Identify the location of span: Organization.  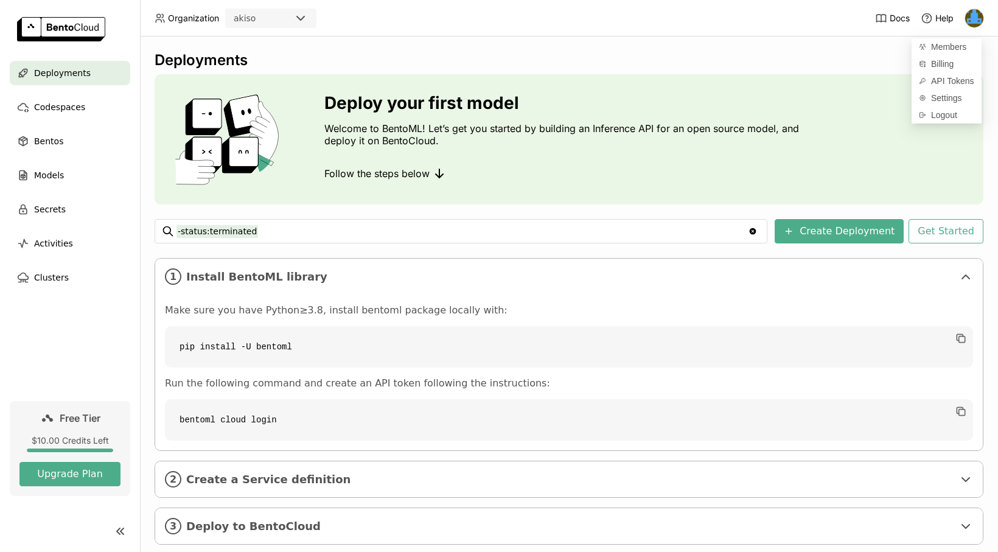
(194, 18).